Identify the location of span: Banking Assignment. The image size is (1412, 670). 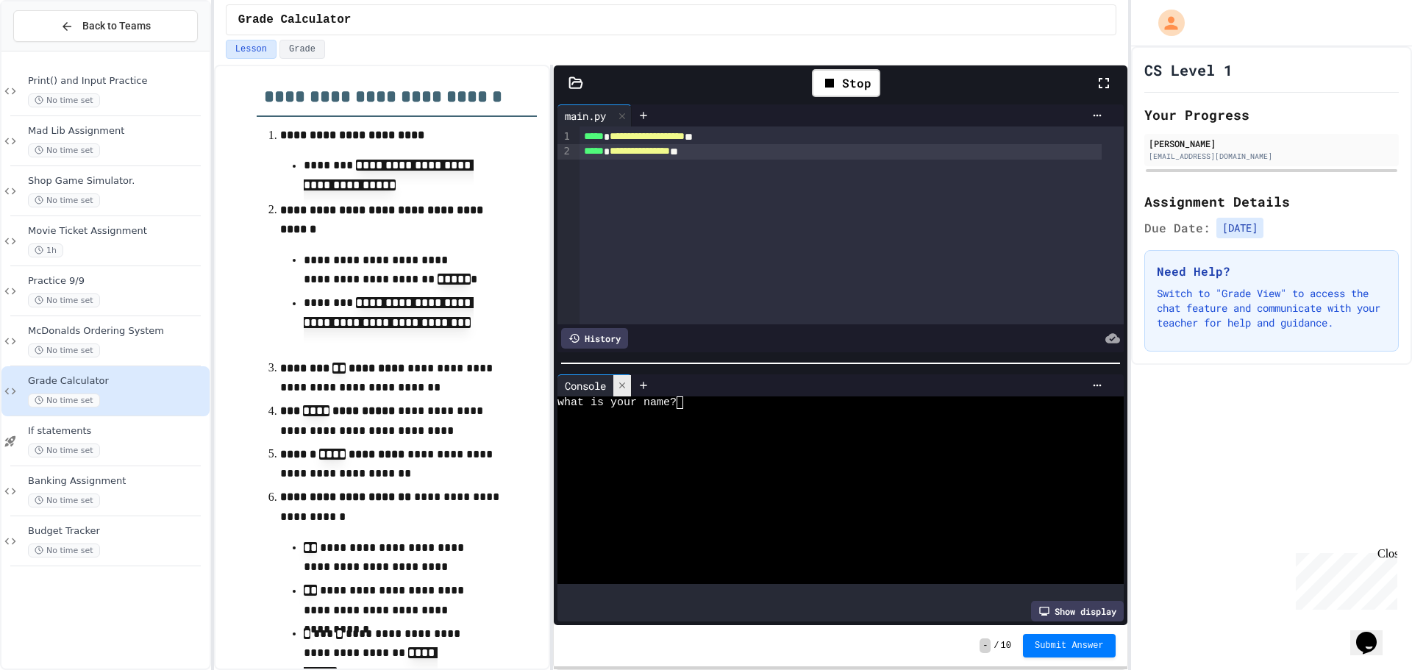
(117, 481).